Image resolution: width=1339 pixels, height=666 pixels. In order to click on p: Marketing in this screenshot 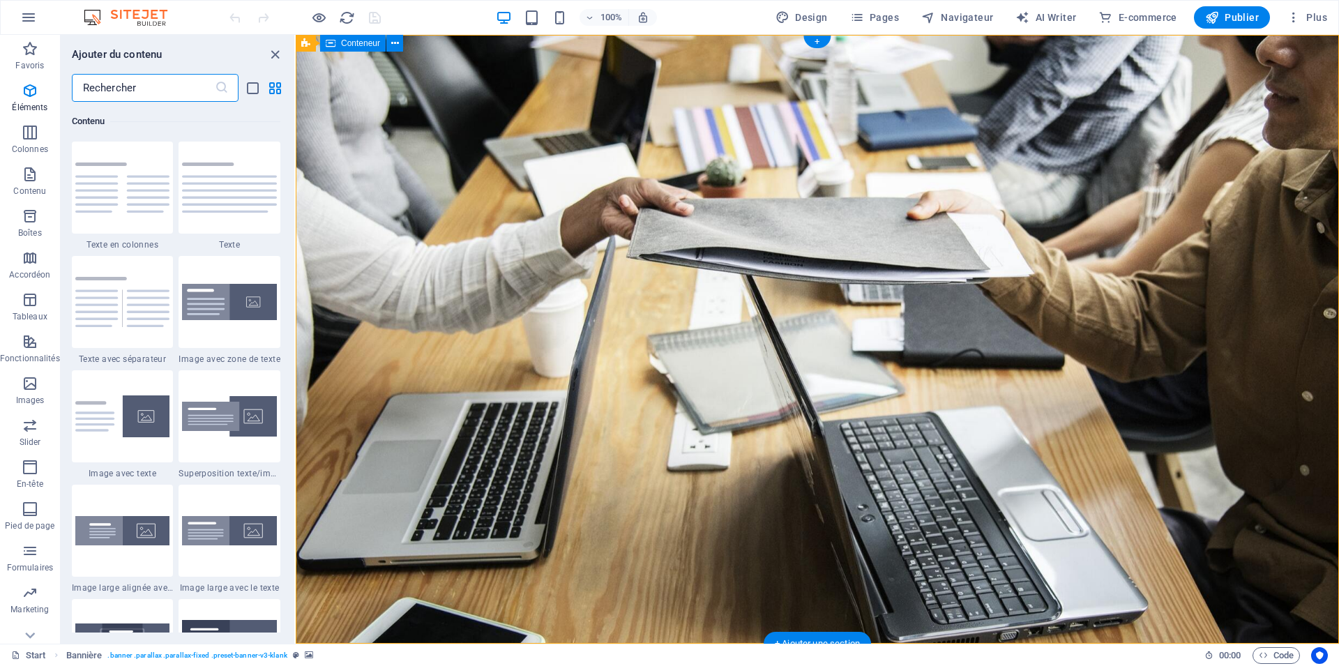, I will do `click(29, 610)`.